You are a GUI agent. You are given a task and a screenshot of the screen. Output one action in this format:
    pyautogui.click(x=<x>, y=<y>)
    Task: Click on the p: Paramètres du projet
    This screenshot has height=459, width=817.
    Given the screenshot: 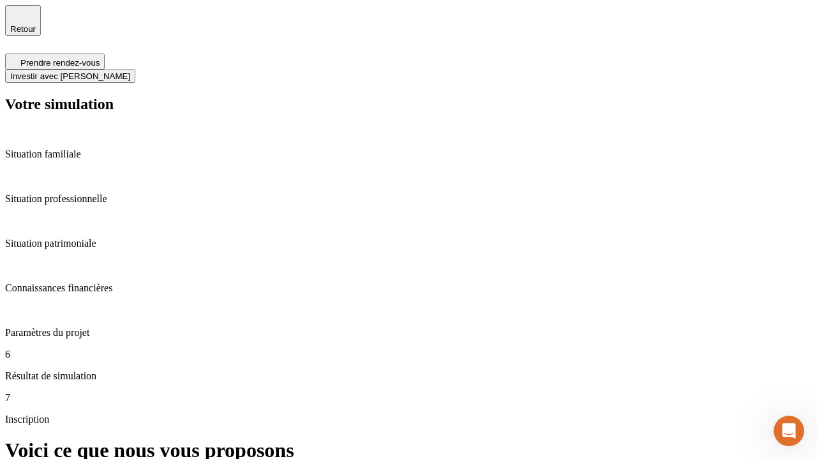 What is the action you would take?
    pyautogui.click(x=408, y=333)
    